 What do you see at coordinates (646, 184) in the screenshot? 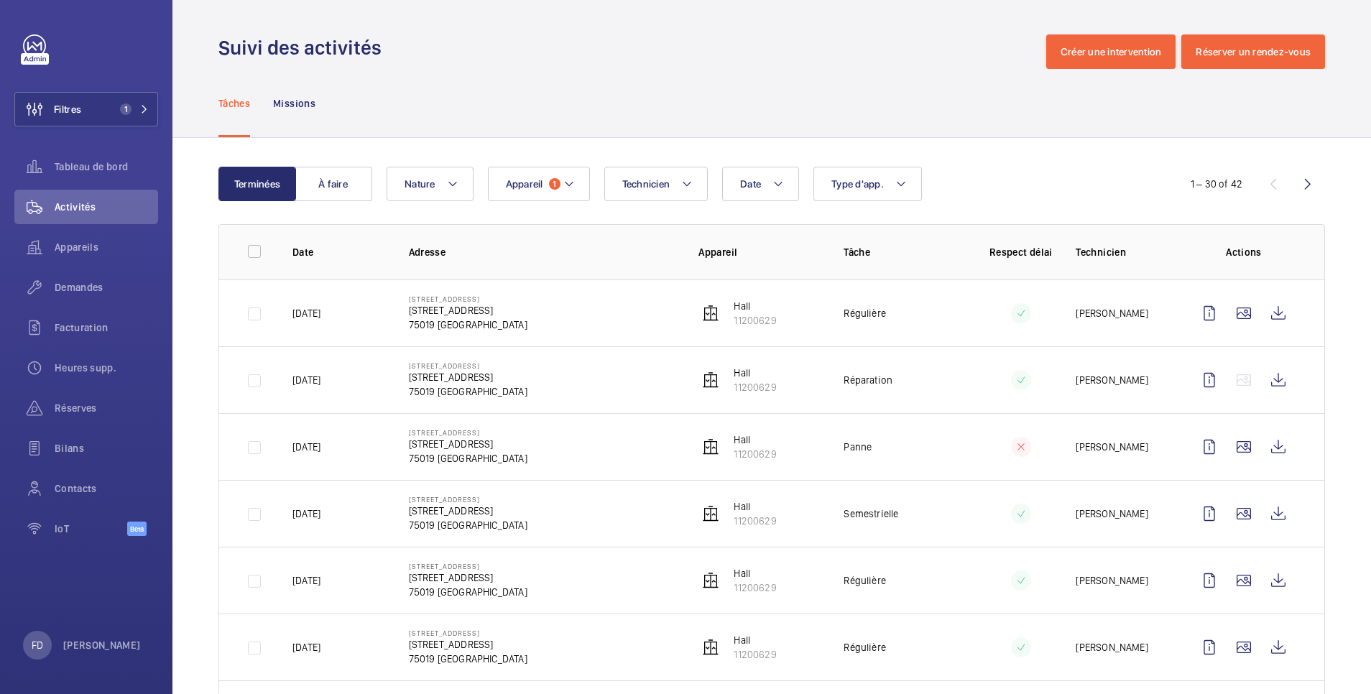
I see `span: Technicien` at bounding box center [646, 184].